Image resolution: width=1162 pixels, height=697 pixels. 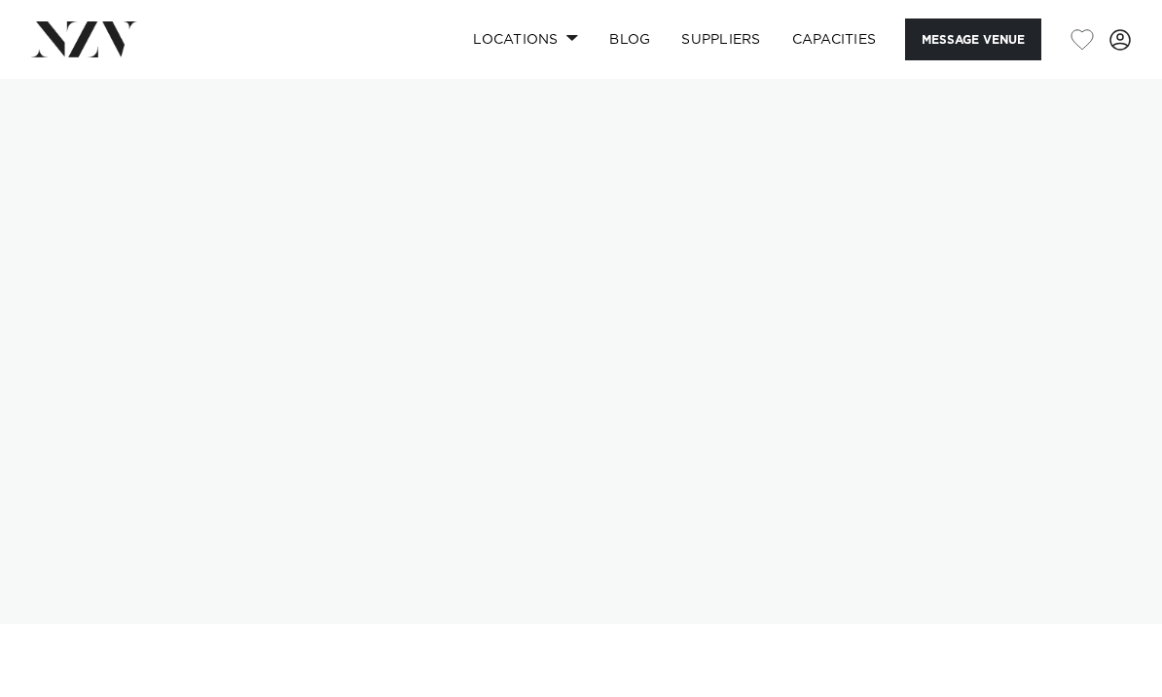 I want to click on a: BLOG, so click(x=630, y=39).